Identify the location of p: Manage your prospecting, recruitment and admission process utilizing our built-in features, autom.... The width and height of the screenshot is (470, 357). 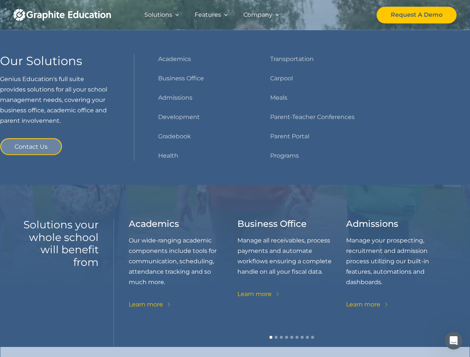
(400, 261).